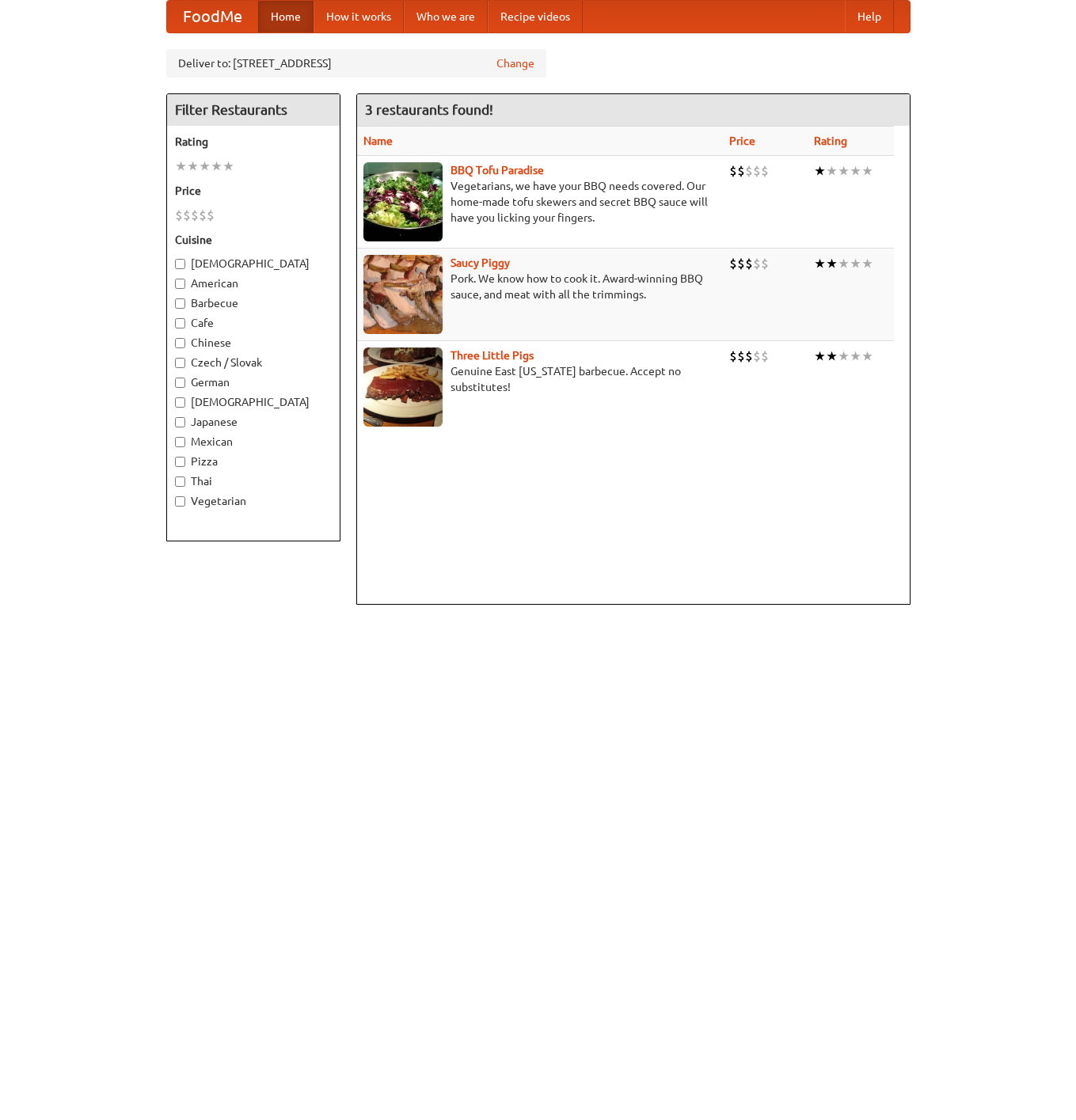  What do you see at coordinates (254, 442) in the screenshot?
I see `label: Mexican` at bounding box center [254, 442].